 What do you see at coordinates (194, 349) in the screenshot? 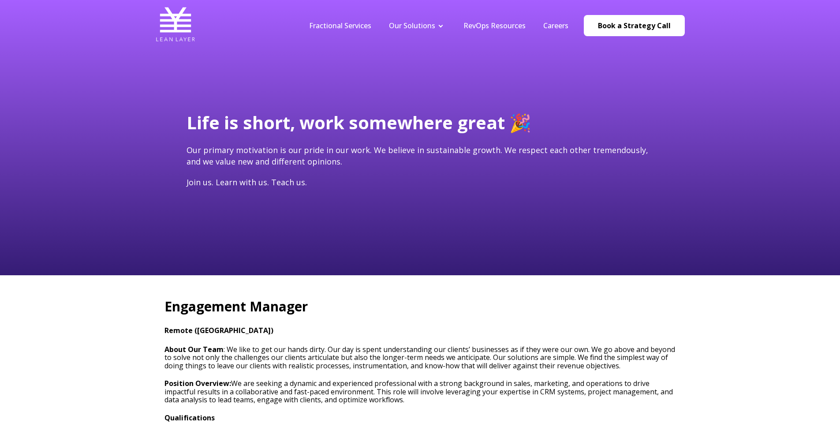
I see `strong: About Our Team` at bounding box center [194, 349].